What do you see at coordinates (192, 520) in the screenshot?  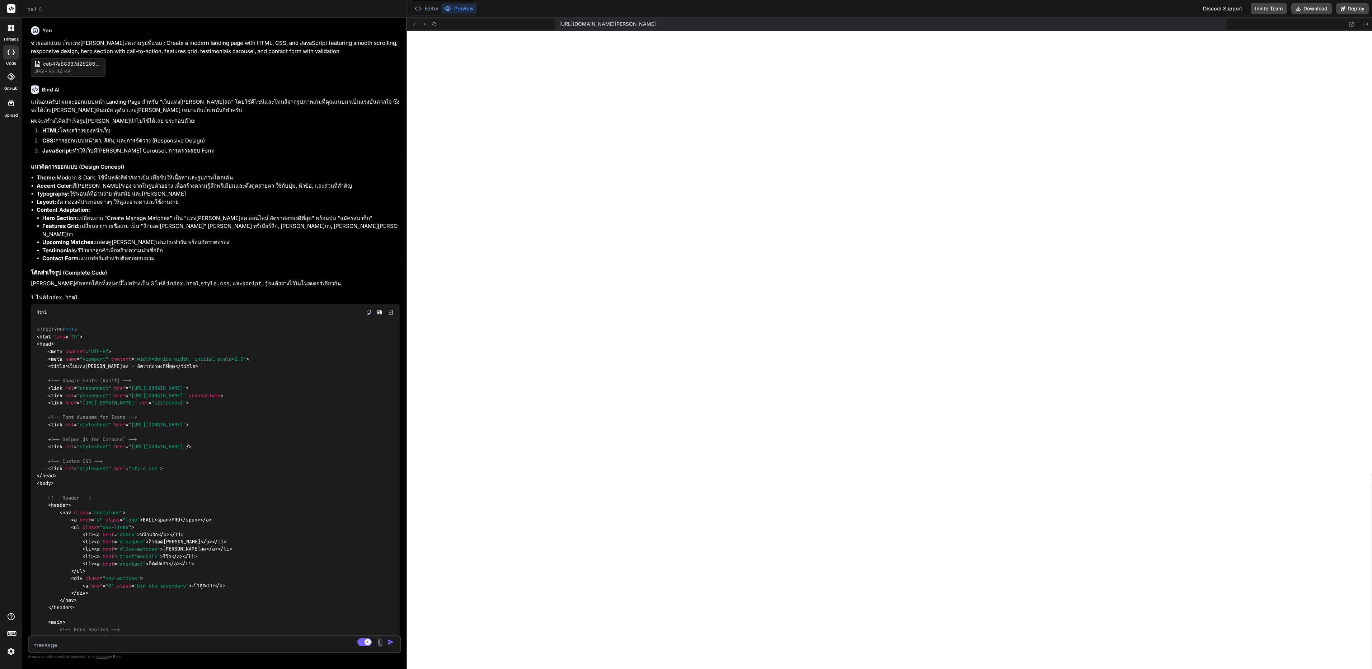 I see `span: span` at bounding box center [192, 520].